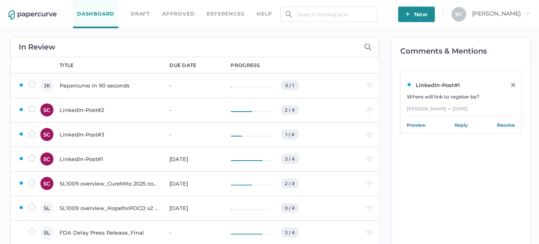 This screenshot has height=244, width=539. Describe the element at coordinates (462, 125) in the screenshot. I see `a: Reply` at that location.